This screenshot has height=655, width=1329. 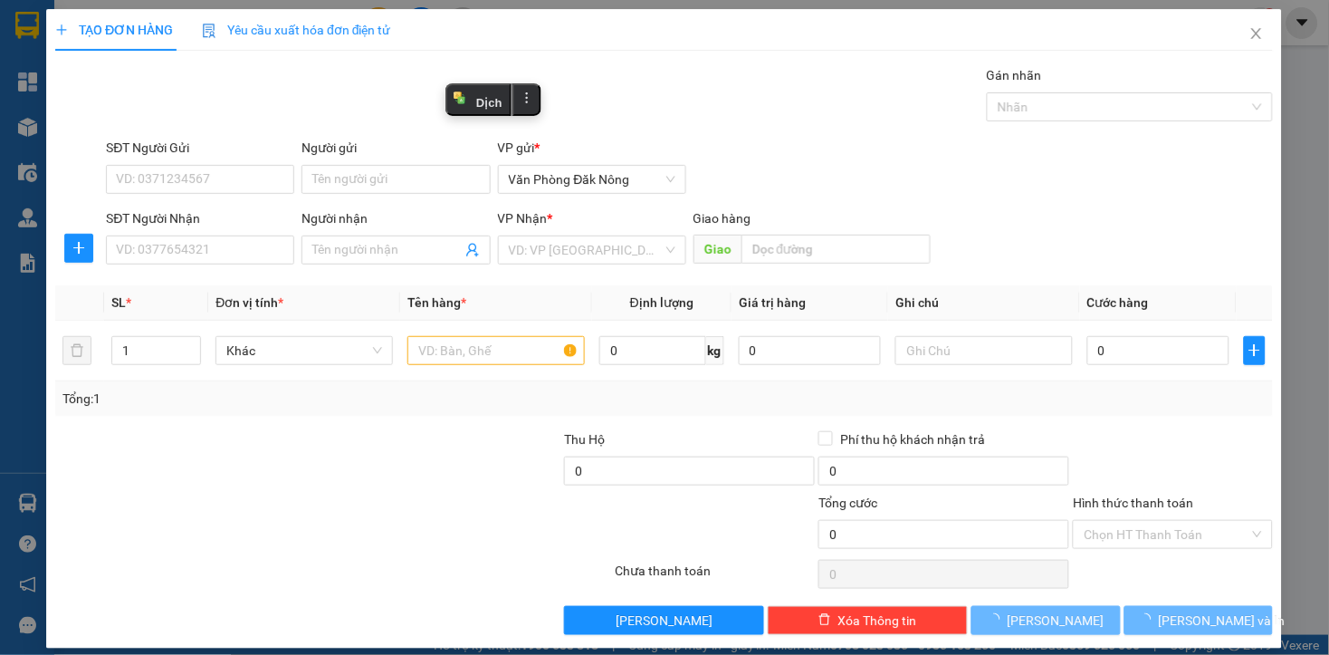 What do you see at coordinates (119, 302) in the screenshot?
I see `span: SL` at bounding box center [119, 302].